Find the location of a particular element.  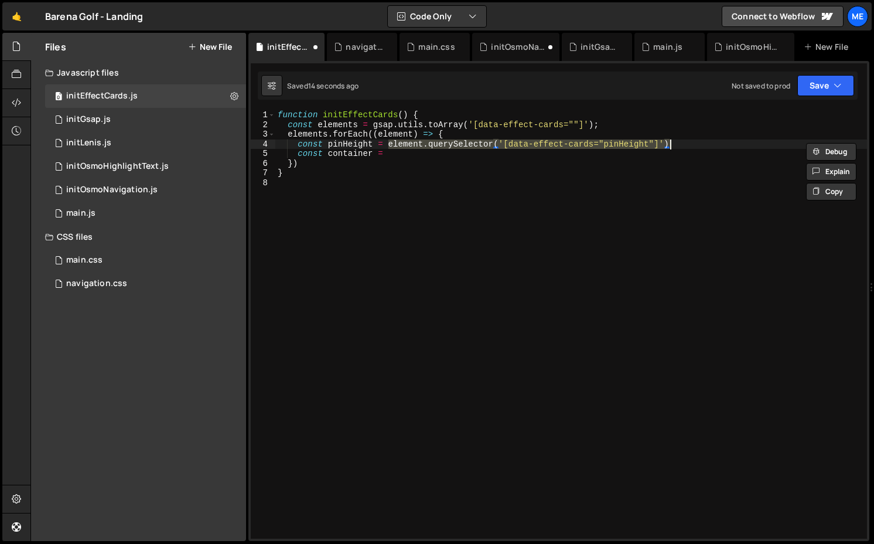

span: 0 is located at coordinates (59, 97).